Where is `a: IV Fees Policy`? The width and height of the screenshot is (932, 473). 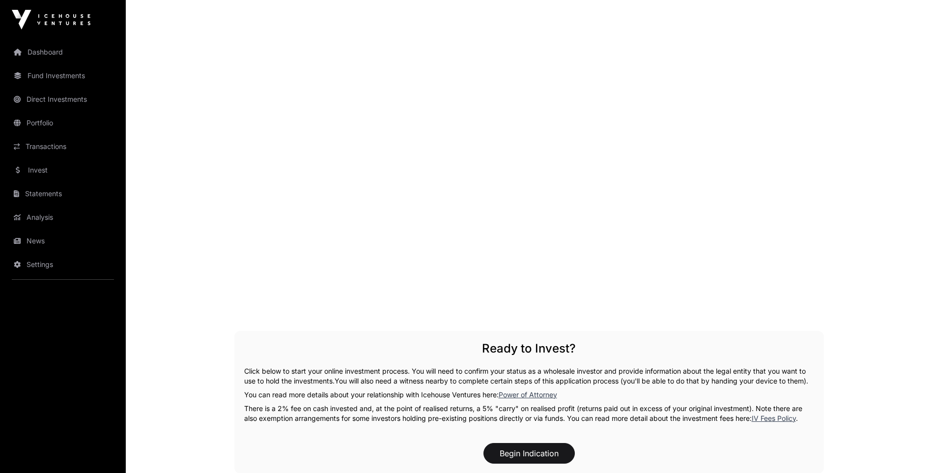 a: IV Fees Policy is located at coordinates (774, 418).